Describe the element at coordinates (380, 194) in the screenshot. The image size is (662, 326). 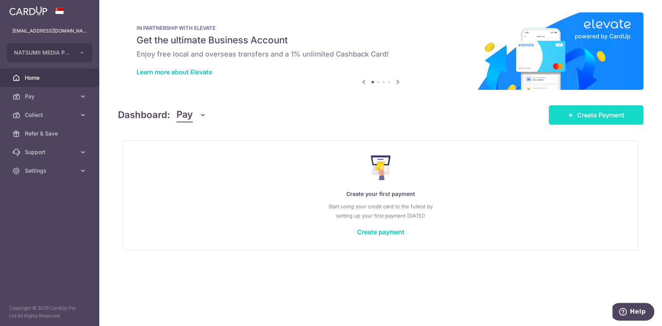
I see `p: Create your first payment` at that location.